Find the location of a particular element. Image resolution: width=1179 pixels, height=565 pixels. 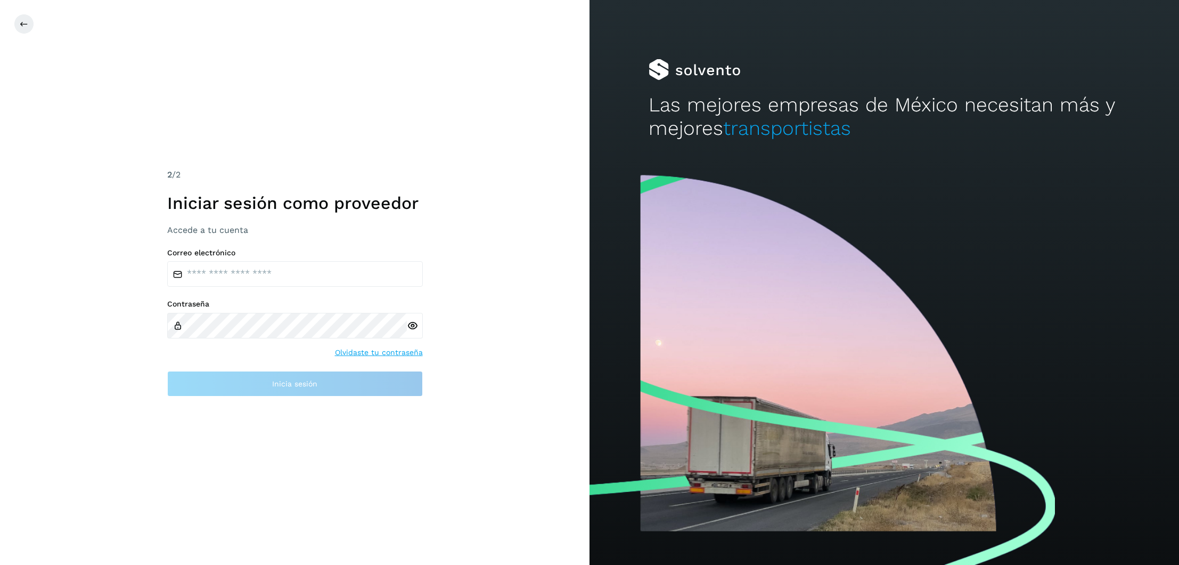

button: Inicia sesión is located at coordinates (295, 384).